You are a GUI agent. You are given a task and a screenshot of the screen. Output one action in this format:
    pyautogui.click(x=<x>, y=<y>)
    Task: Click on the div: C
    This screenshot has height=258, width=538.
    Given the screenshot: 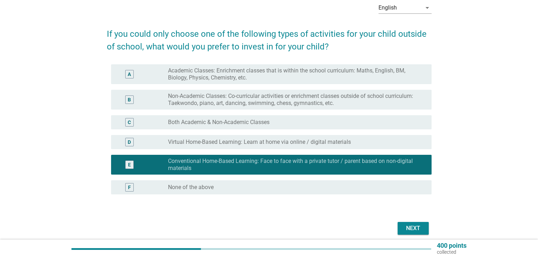 What is the action you would take?
    pyautogui.click(x=129, y=122)
    